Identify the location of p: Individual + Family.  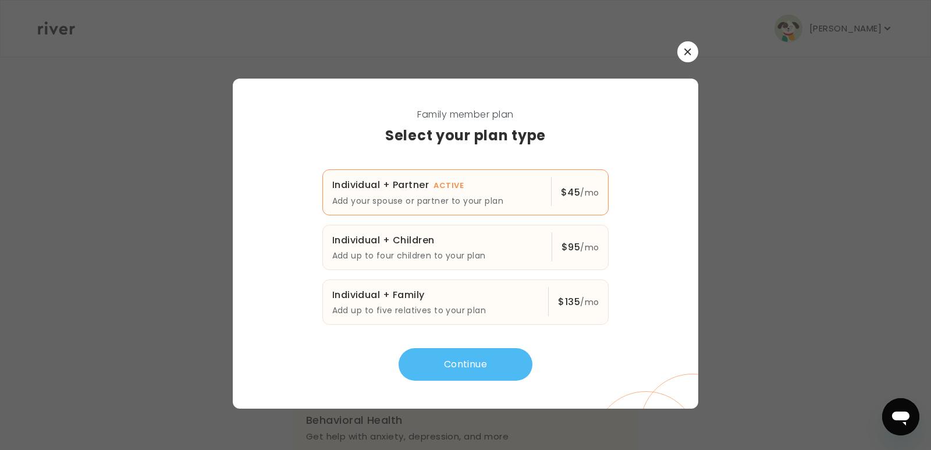
(436, 295).